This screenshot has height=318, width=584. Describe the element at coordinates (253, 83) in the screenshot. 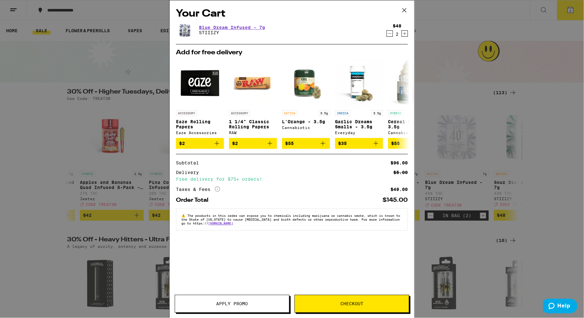

I see `img: RAW - 1 1/4" Classic Rolling Papers` at that location.